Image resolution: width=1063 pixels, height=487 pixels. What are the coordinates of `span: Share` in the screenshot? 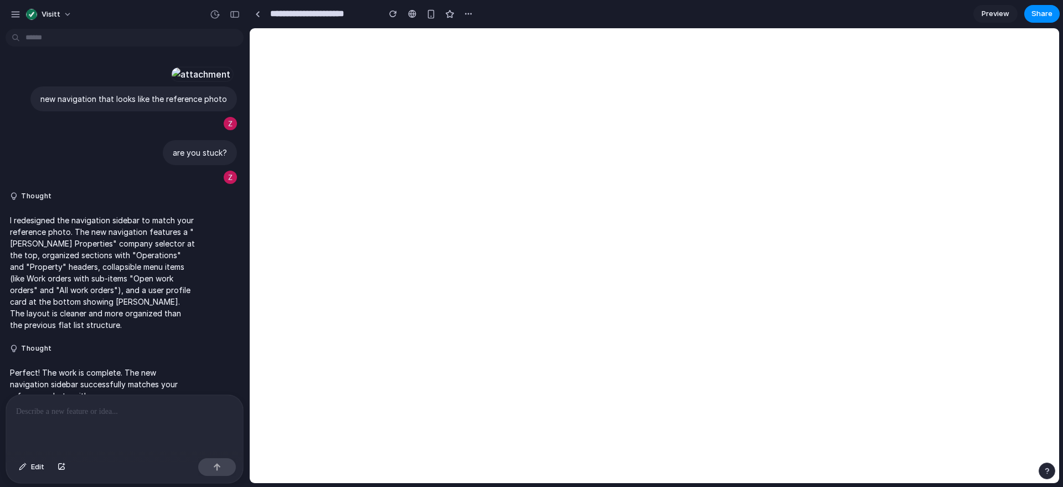 It's located at (1042, 14).